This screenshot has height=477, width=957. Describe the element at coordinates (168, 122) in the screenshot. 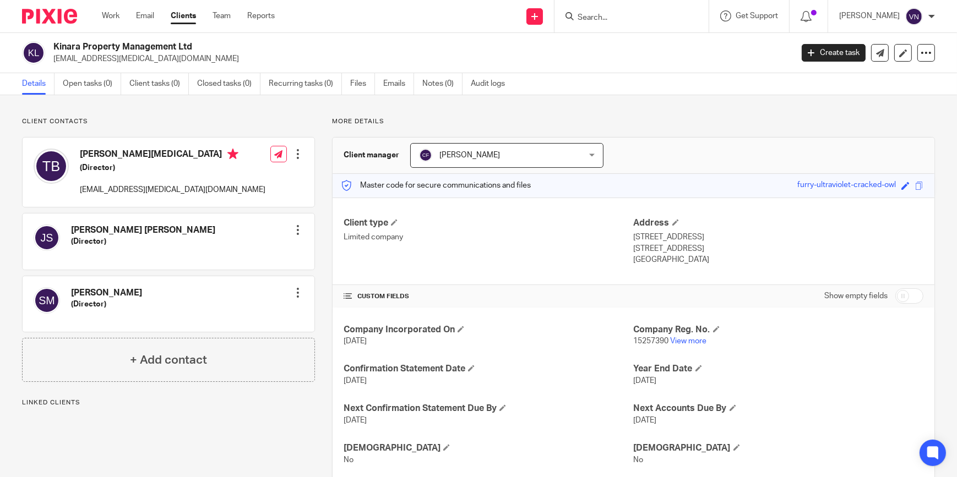

I see `p: Client contacts` at that location.